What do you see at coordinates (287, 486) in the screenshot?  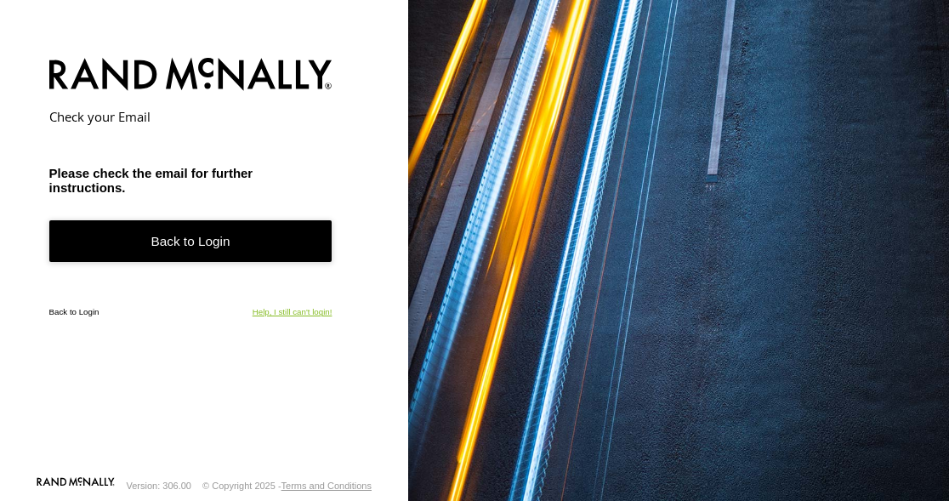 I see `div: © Copyright 2025 -` at bounding box center [287, 486].